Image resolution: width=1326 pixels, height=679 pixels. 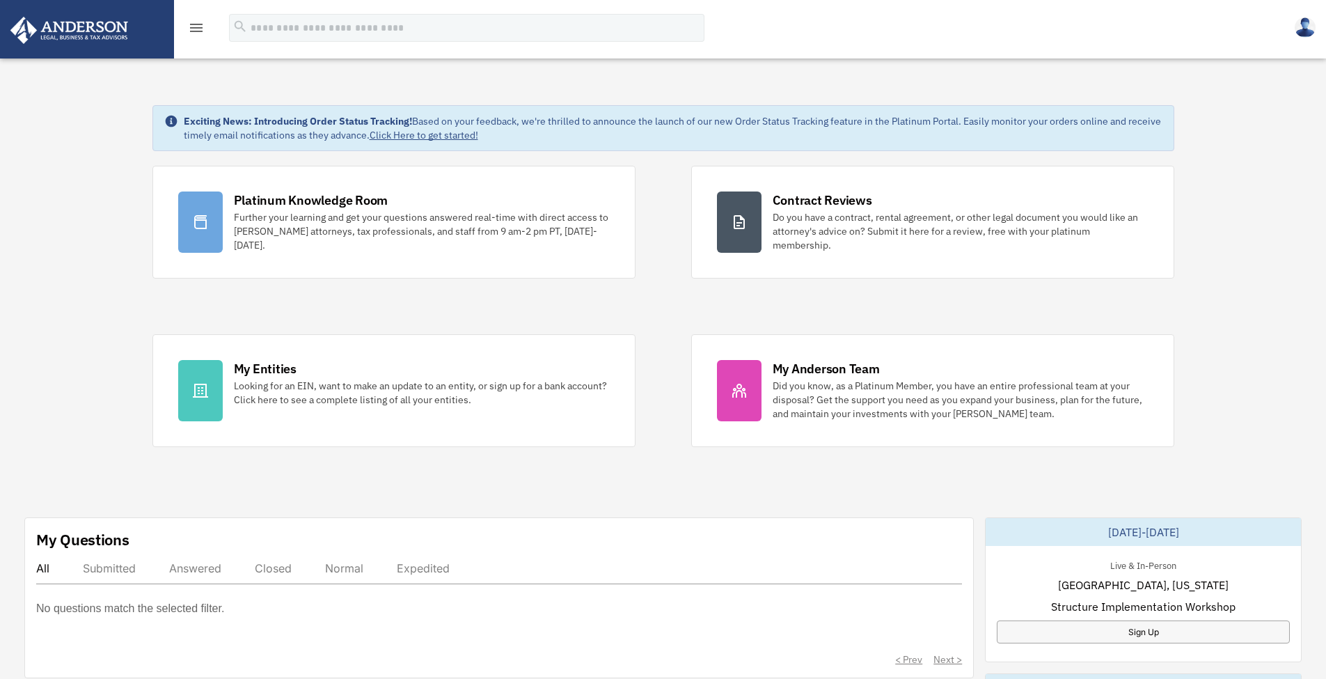 What do you see at coordinates (240, 26) in the screenshot?
I see `i: search` at bounding box center [240, 26].